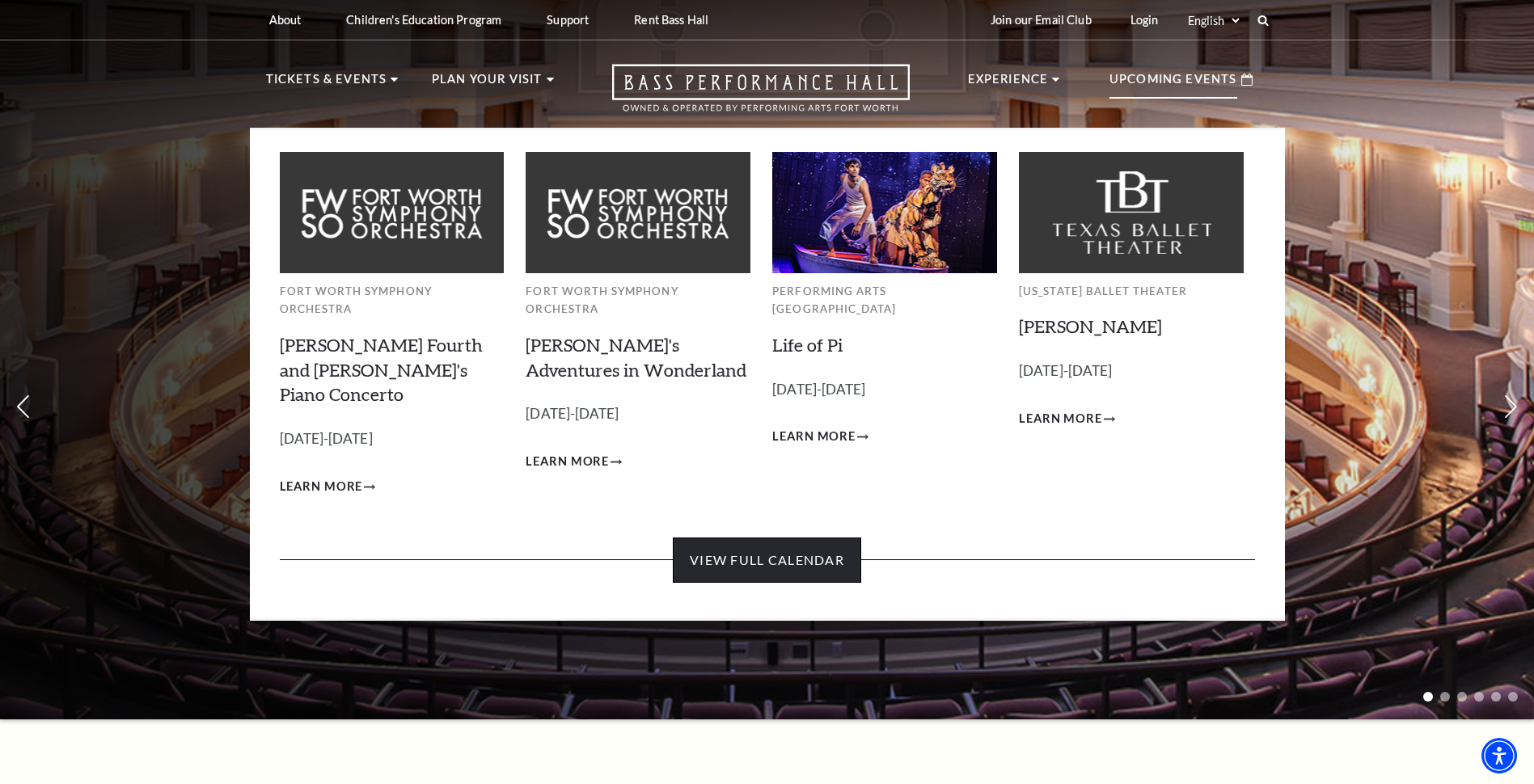 This screenshot has height=784, width=1534. What do you see at coordinates (671, 20) in the screenshot?
I see `p: Rent Bass Hall` at bounding box center [671, 20].